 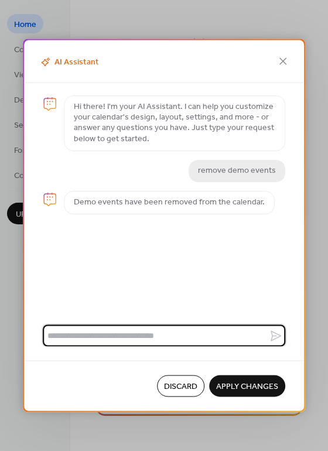 I want to click on span: Apply Changes, so click(x=247, y=387).